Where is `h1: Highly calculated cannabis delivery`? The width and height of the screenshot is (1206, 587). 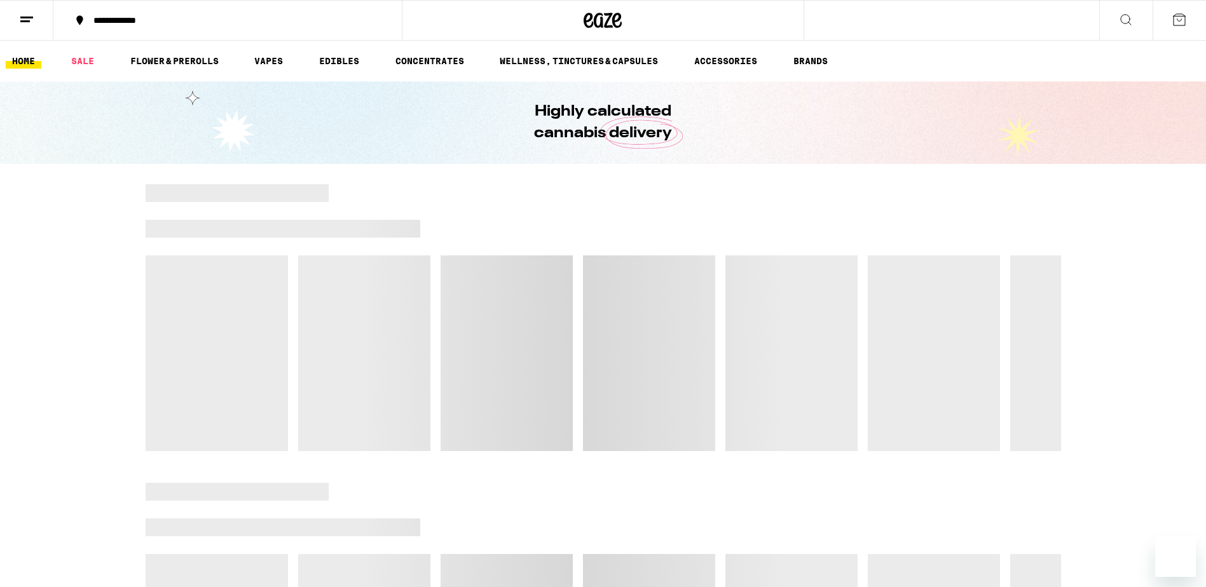
h1: Highly calculated cannabis delivery is located at coordinates (603, 123).